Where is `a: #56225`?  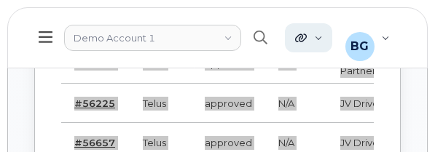 a: #56225 is located at coordinates (95, 103).